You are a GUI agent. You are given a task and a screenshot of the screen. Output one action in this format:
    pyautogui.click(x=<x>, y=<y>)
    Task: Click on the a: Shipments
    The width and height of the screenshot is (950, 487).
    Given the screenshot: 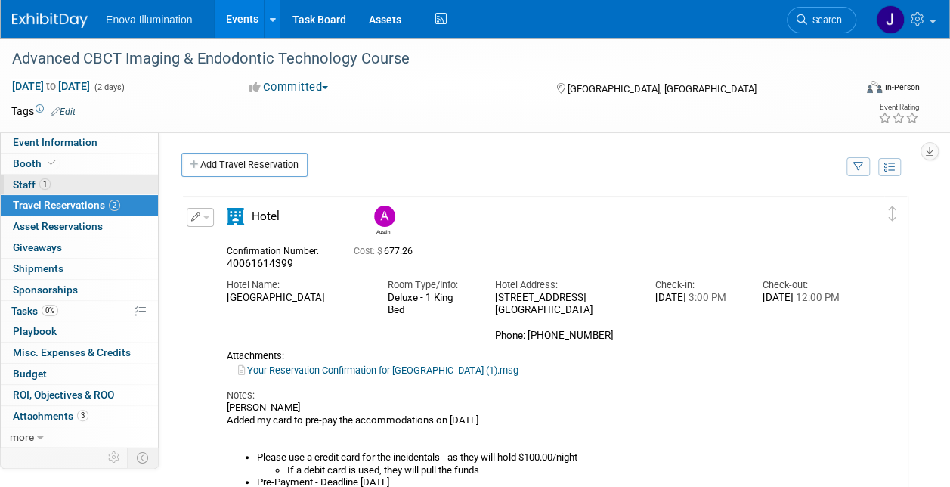 What is the action you would take?
    pyautogui.click(x=79, y=268)
    